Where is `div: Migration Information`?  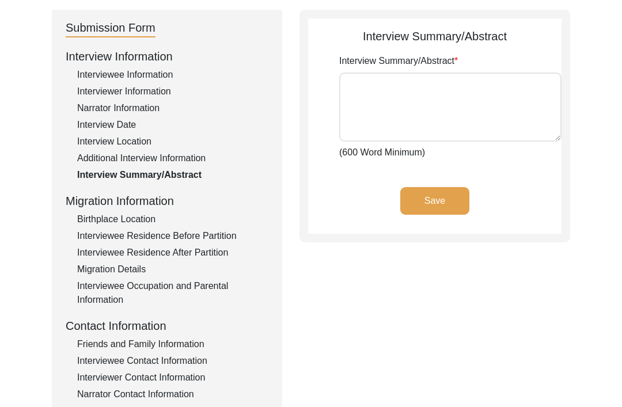 div: Migration Information is located at coordinates (167, 201).